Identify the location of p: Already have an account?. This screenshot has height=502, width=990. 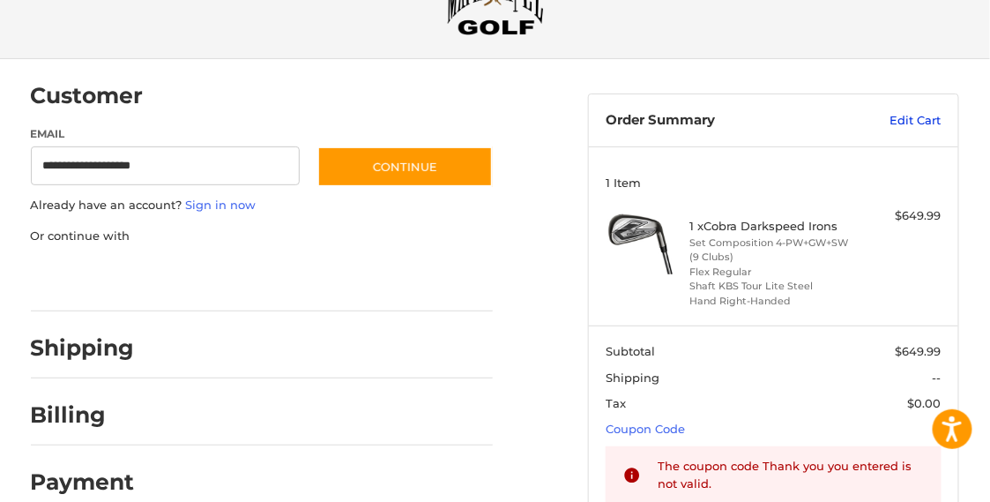
(262, 205).